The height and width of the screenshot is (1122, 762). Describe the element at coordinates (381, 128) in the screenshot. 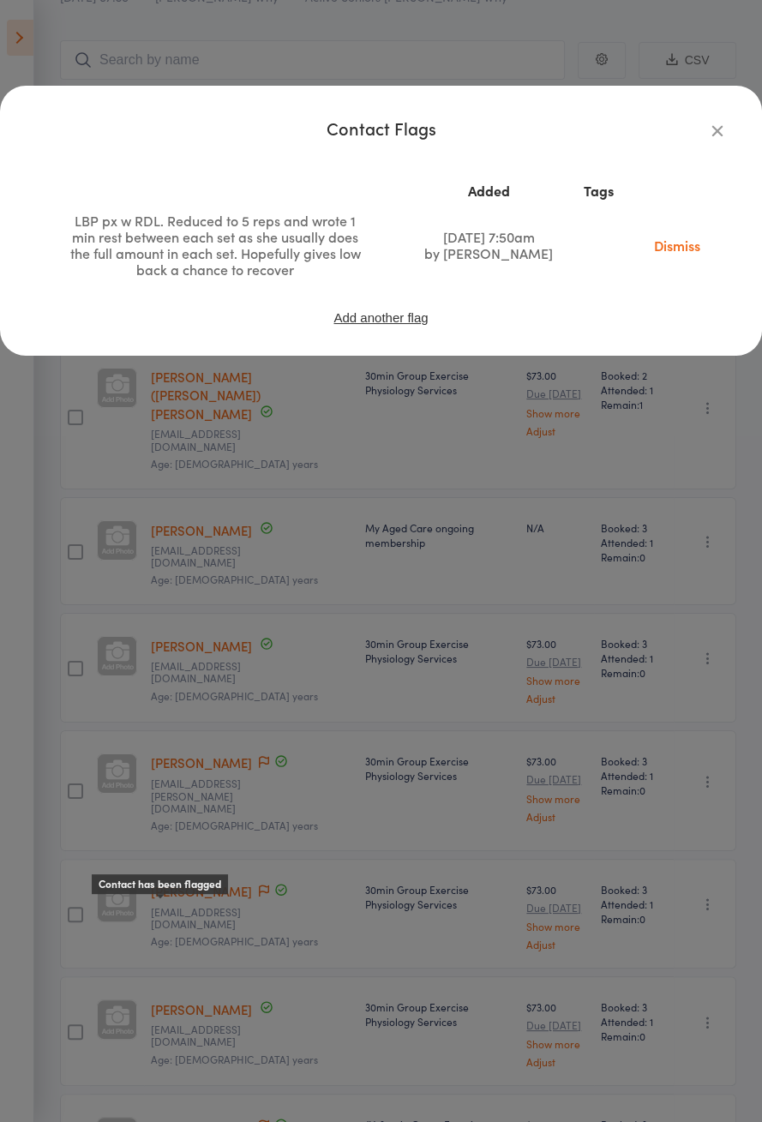

I see `div: Contact Flags` at that location.